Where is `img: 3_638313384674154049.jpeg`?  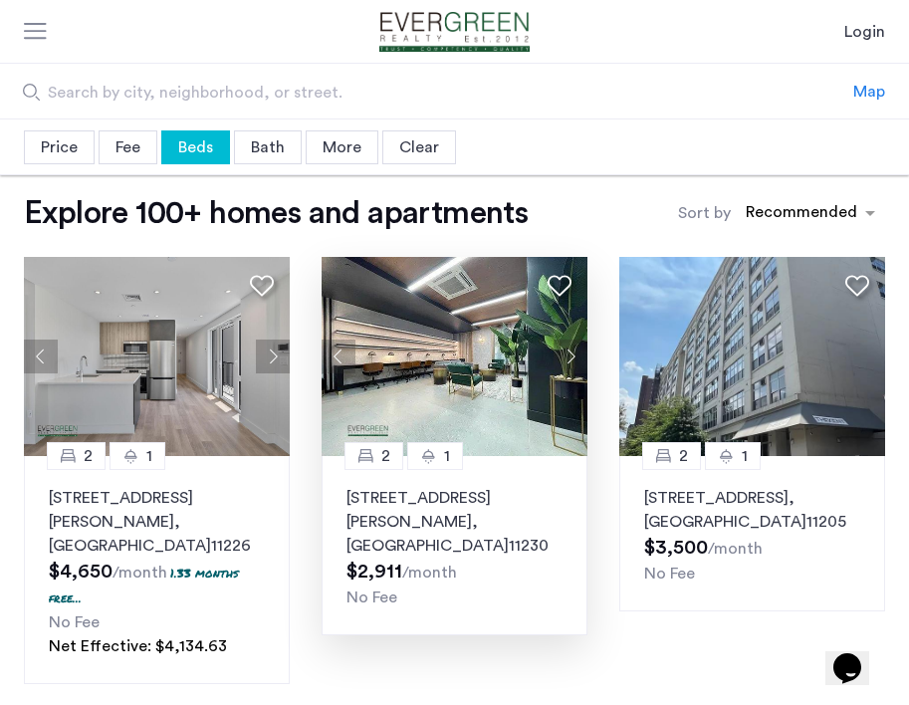
img: 3_638313384674154049.jpeg is located at coordinates (454, 356).